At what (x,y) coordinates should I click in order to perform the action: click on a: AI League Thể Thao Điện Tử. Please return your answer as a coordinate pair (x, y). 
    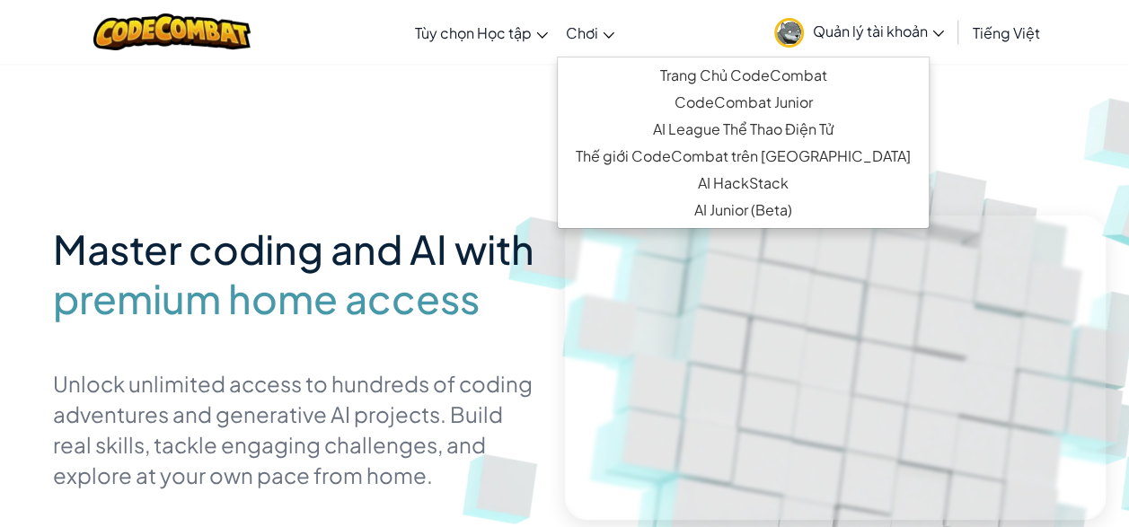
    Looking at the image, I should click on (742, 129).